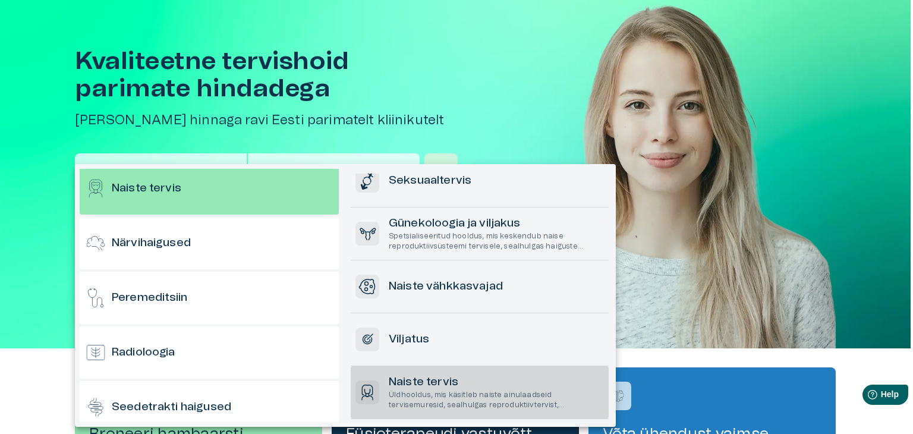  What do you see at coordinates (409, 339) in the screenshot?
I see `h6: Viljatus` at bounding box center [409, 339].